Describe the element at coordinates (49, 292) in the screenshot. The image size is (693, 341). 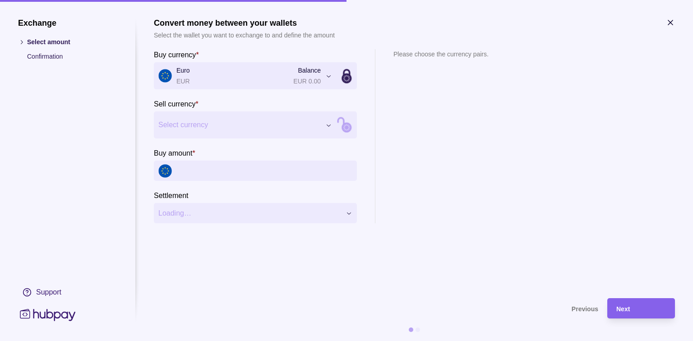
I see `div: Support` at that location.